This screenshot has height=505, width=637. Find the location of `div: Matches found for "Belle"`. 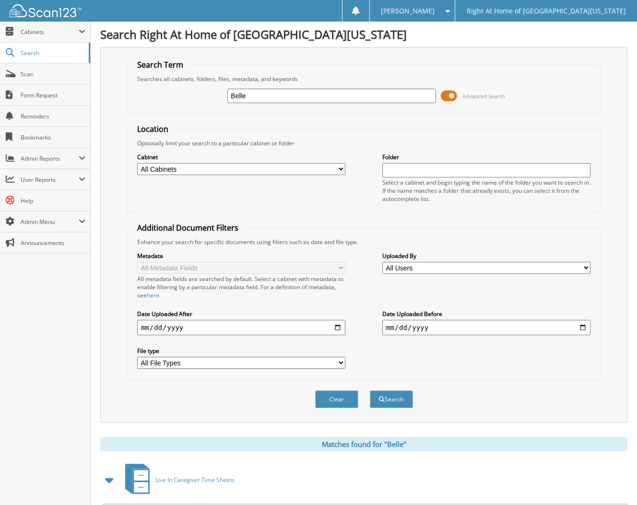

div: Matches found for "Belle" is located at coordinates (364, 444).